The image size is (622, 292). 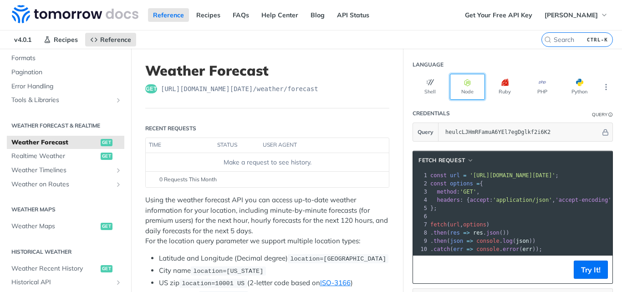 What do you see at coordinates (335, 282) in the screenshot?
I see `a: ISO-3166` at bounding box center [335, 282].